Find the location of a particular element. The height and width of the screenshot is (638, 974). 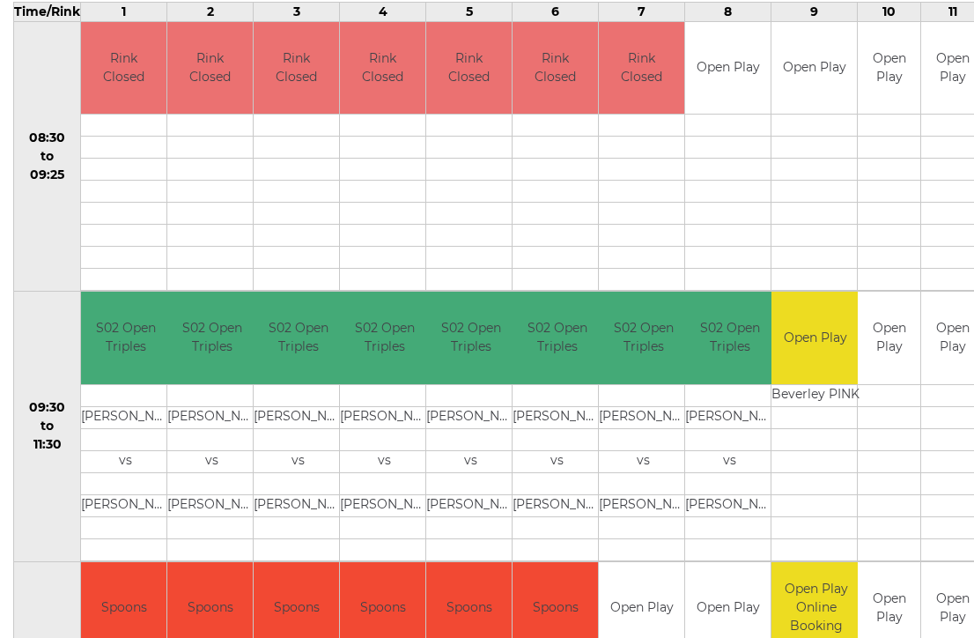

td: 6 is located at coordinates (556, 11).